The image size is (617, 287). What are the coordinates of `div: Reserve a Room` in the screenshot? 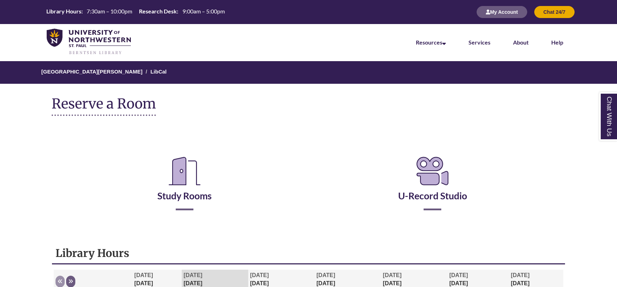 It's located at (308, 182).